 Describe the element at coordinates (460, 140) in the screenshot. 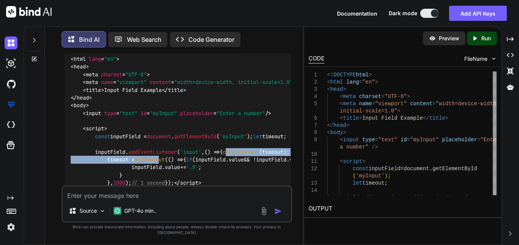

I see `span: placeholder` at that location.